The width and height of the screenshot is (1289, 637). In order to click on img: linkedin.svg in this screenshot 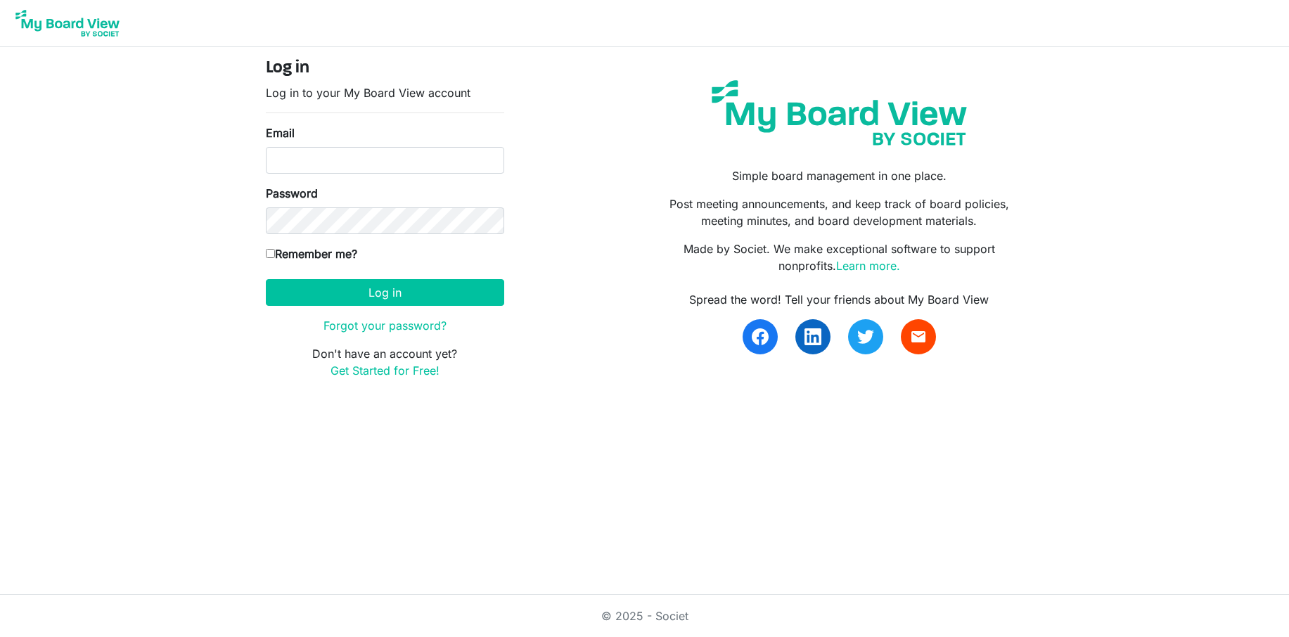, I will do `click(813, 337)`.